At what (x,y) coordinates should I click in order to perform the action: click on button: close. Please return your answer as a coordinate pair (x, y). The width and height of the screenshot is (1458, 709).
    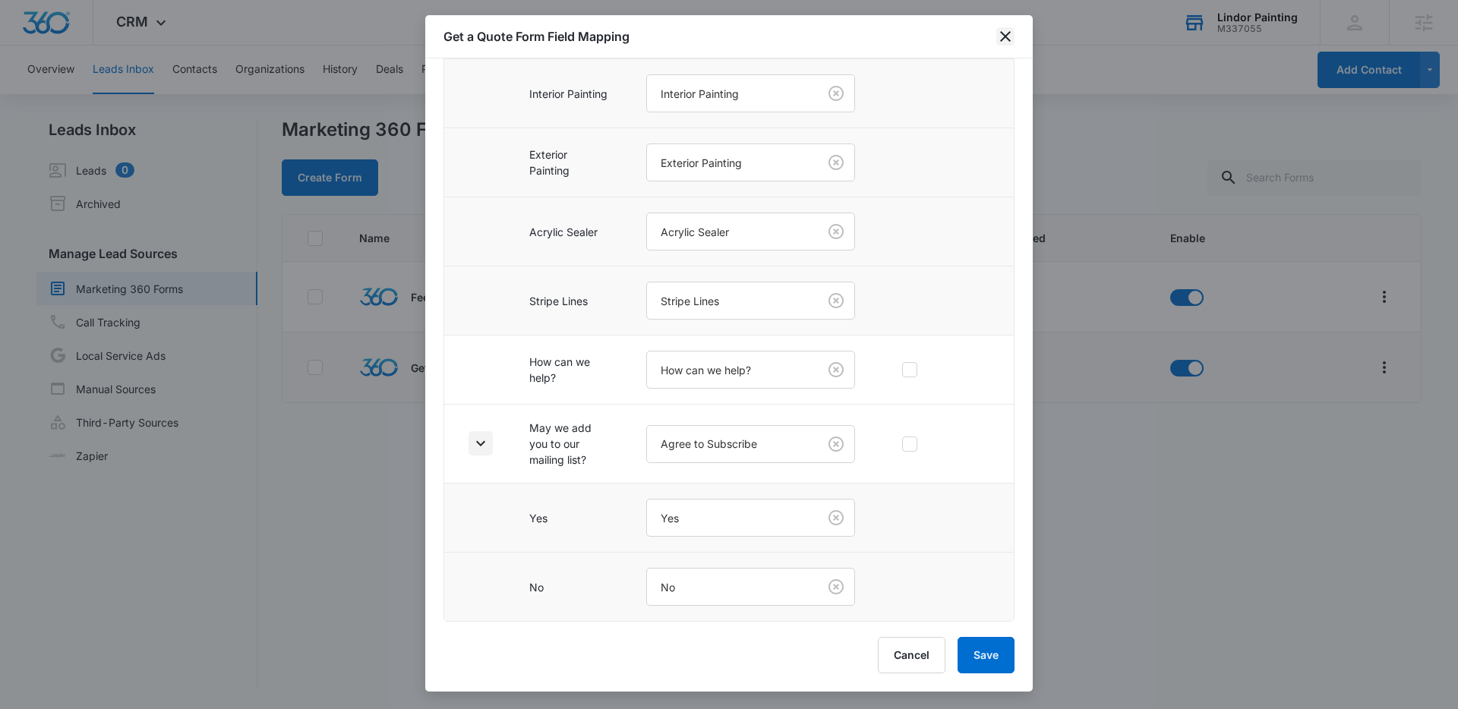
    Looking at the image, I should click on (1006, 36).